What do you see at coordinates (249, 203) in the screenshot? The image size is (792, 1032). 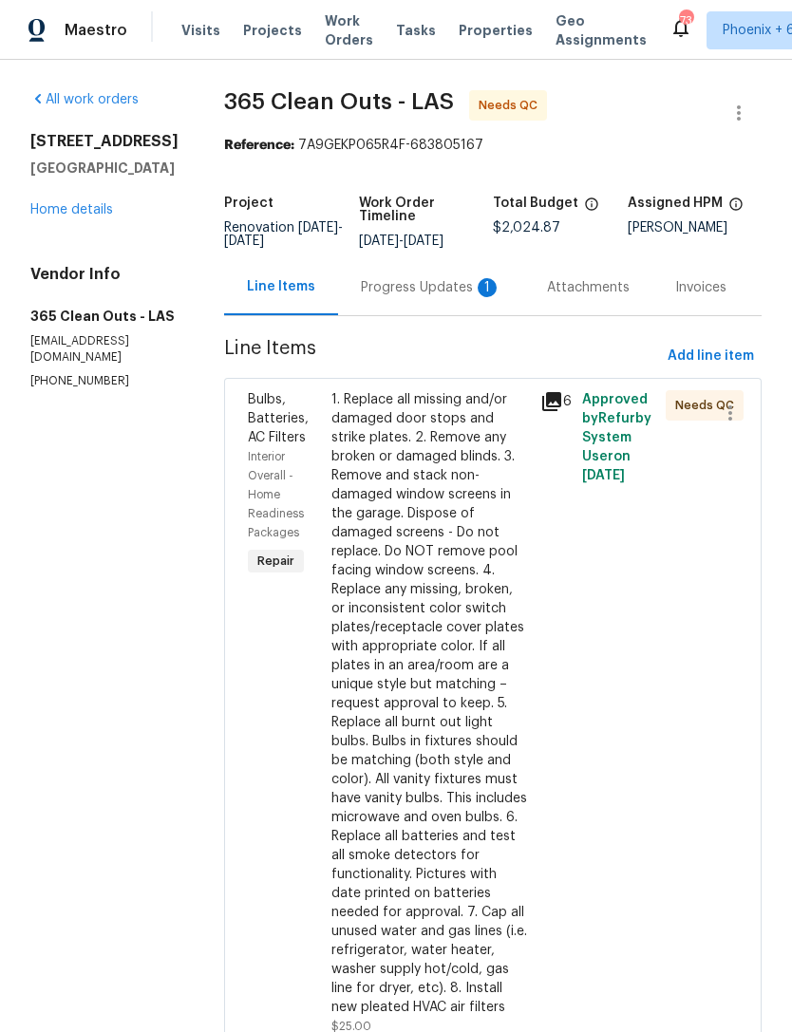 I see `h5: Project` at bounding box center [249, 203].